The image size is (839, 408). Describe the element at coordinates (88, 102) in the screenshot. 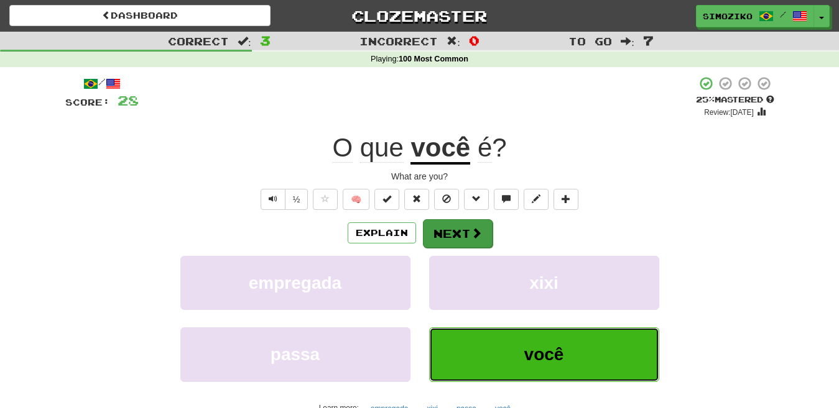

I see `span: Score:` at that location.